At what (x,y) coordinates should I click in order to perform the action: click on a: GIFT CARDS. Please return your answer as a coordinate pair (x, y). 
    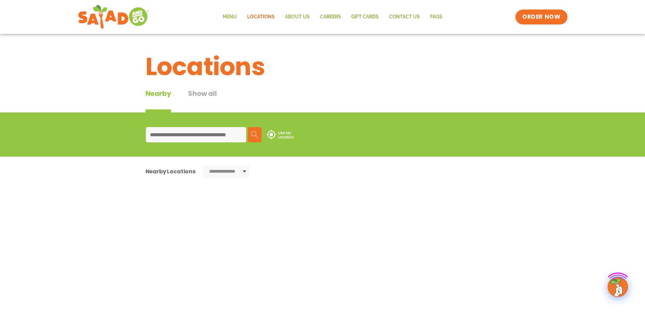
    Looking at the image, I should click on (365, 17).